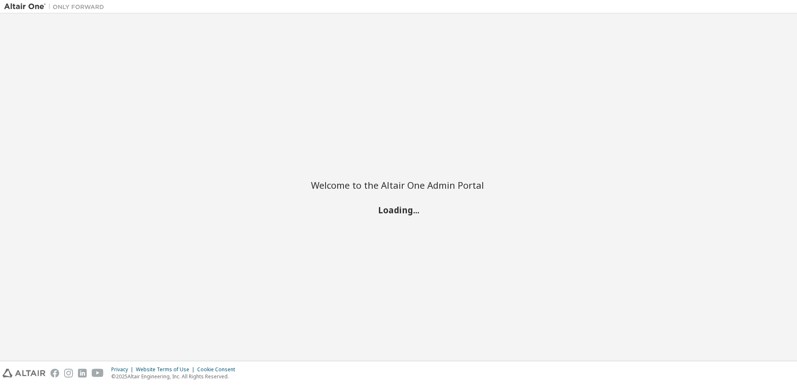 This screenshot has width=797, height=385. Describe the element at coordinates (398, 210) in the screenshot. I see `h2: Loading...` at that location.